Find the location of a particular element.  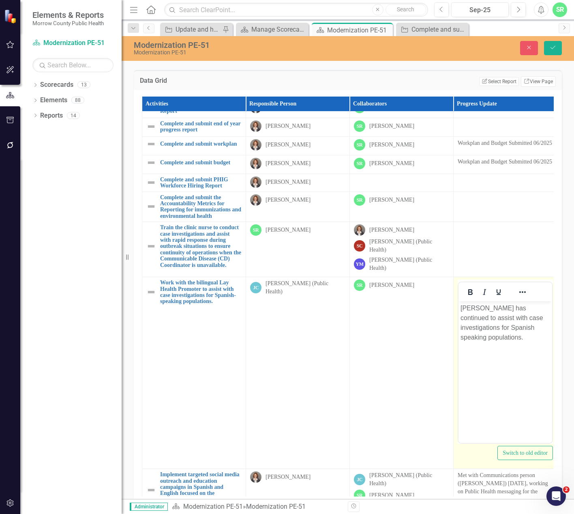

div: Manage Scorecards is located at coordinates (279, 29).